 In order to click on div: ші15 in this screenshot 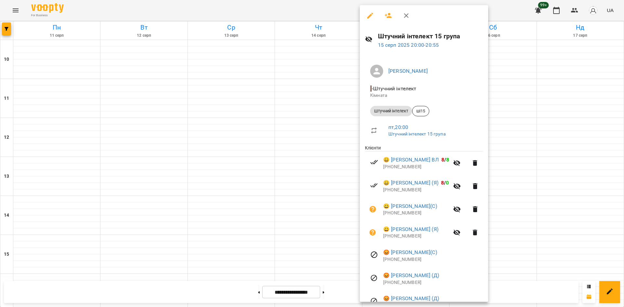, I will do `click(420, 111)`.